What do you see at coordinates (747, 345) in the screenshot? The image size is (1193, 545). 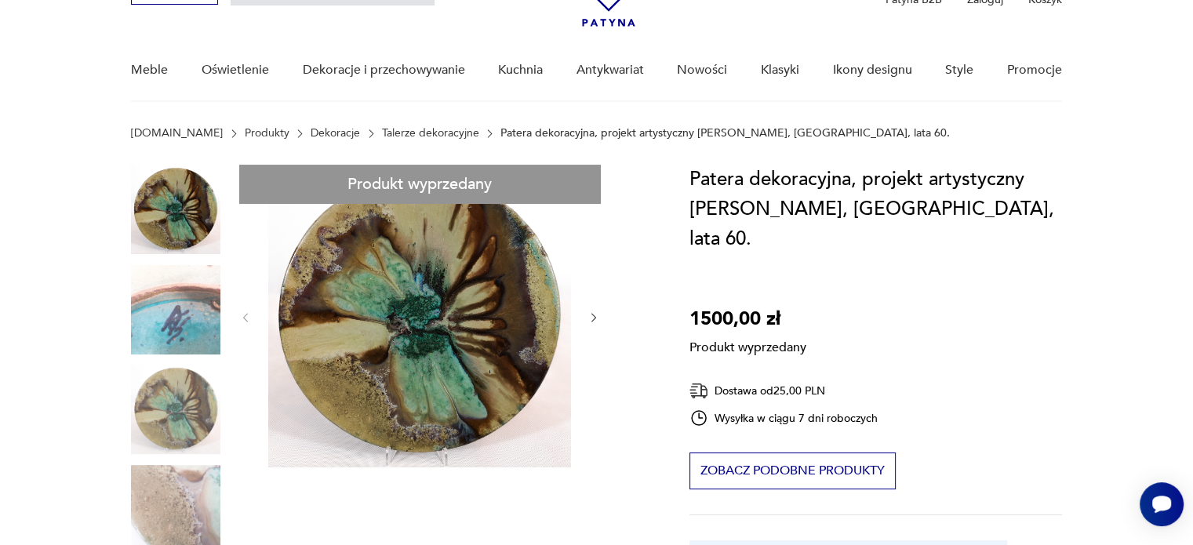 I see `p: Produkt wyprzedany` at bounding box center [747, 345].